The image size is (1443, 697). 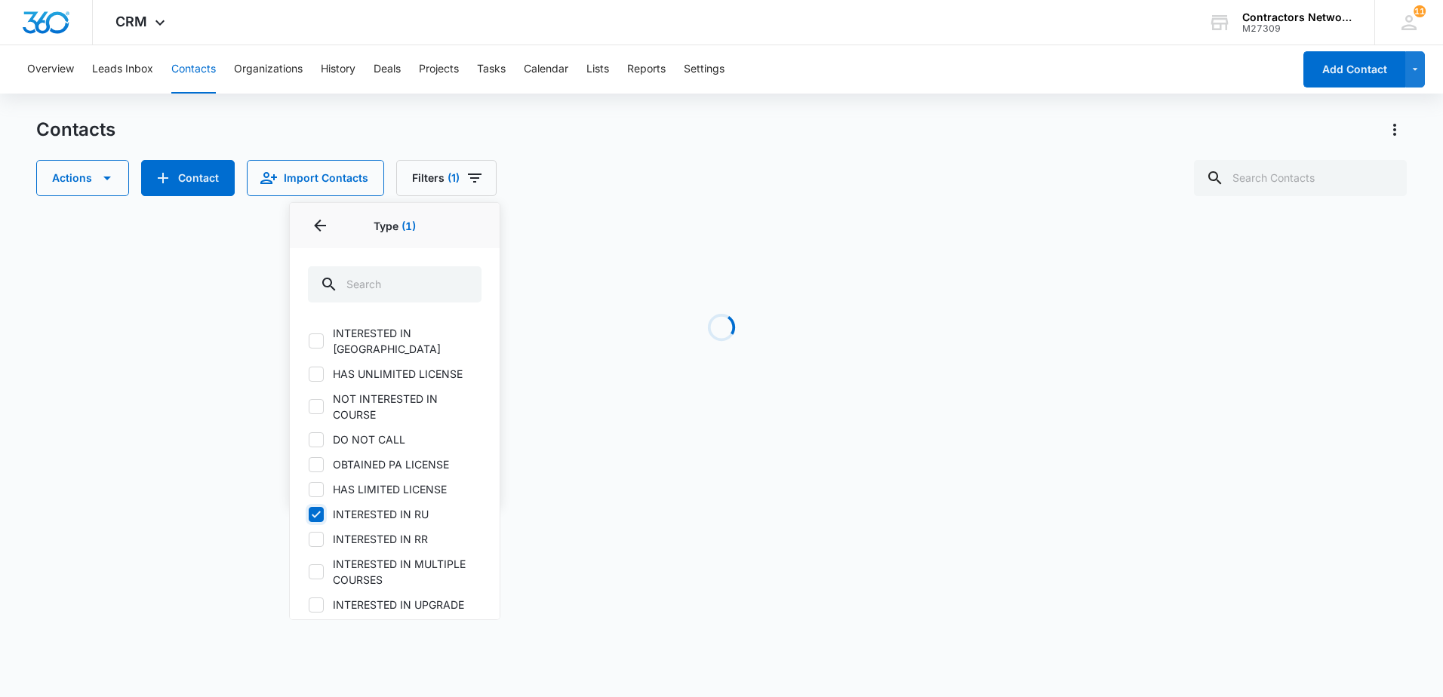 What do you see at coordinates (491, 69) in the screenshot?
I see `button: Tasks` at bounding box center [491, 69].